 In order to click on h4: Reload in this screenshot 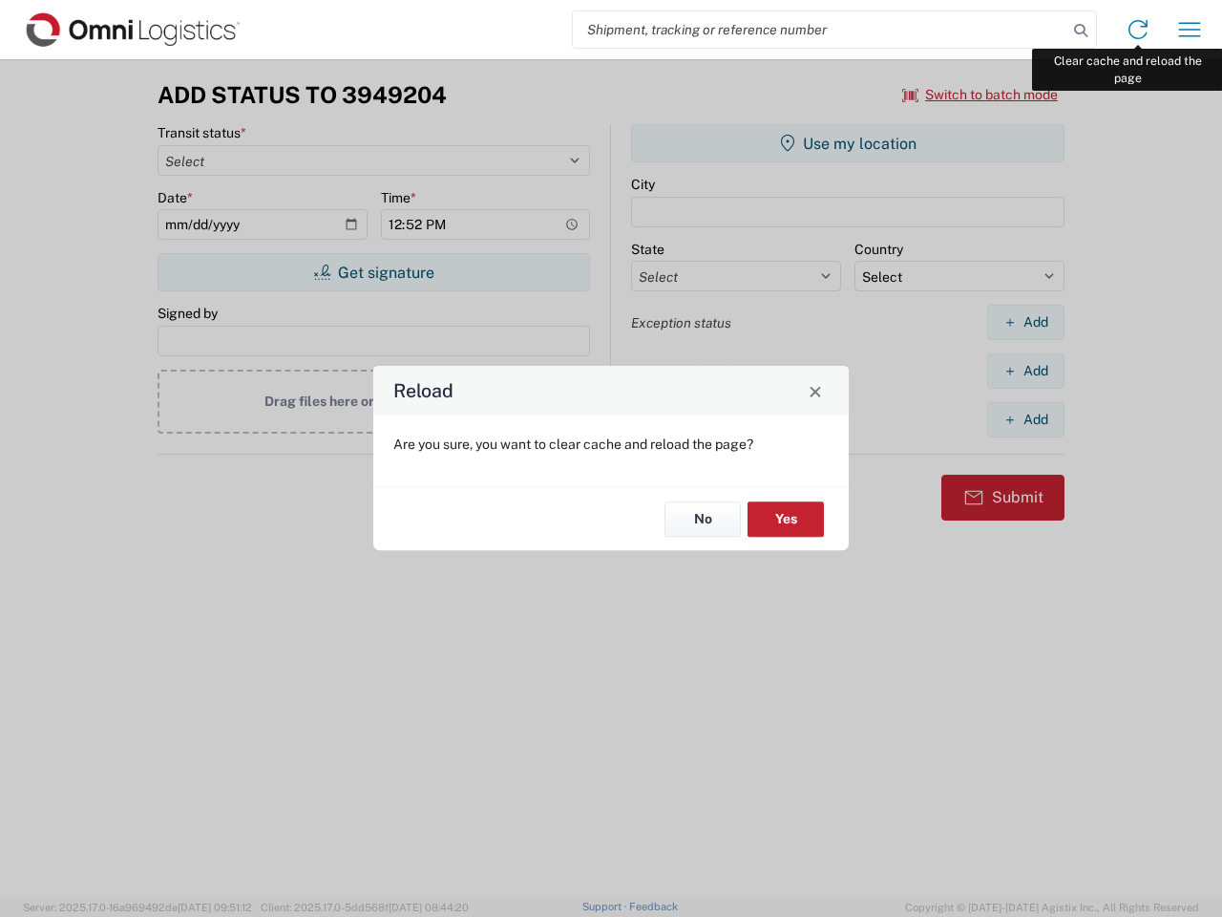, I will do `click(423, 391)`.